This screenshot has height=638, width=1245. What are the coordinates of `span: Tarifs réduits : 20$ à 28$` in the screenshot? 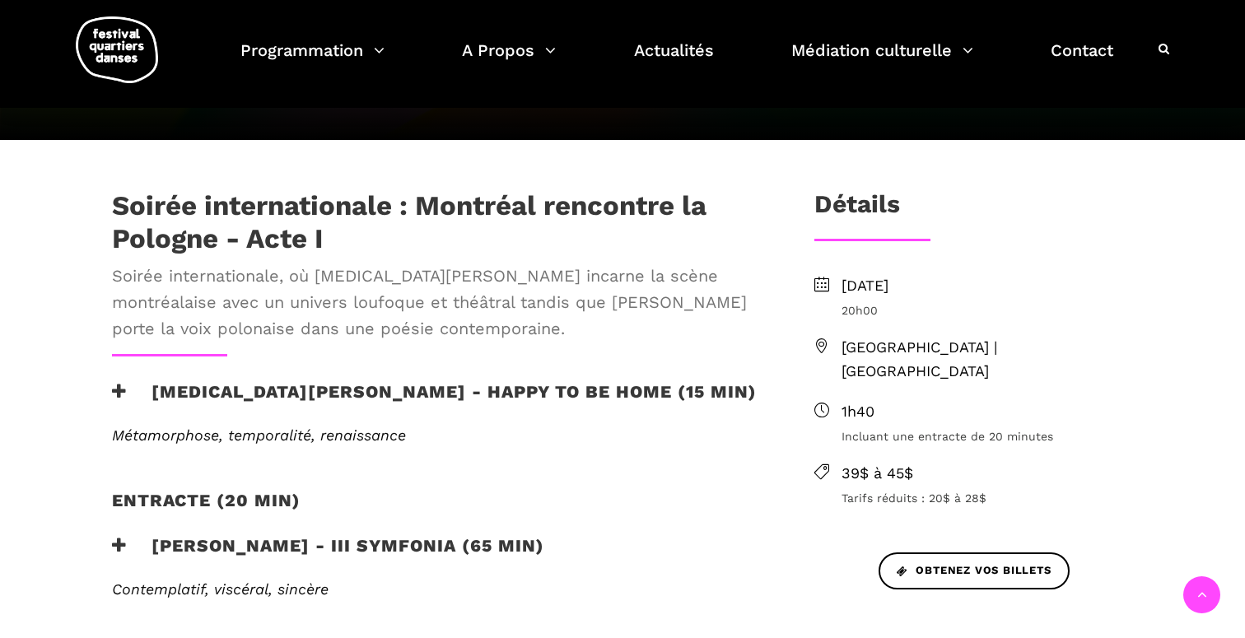 It's located at (987, 498).